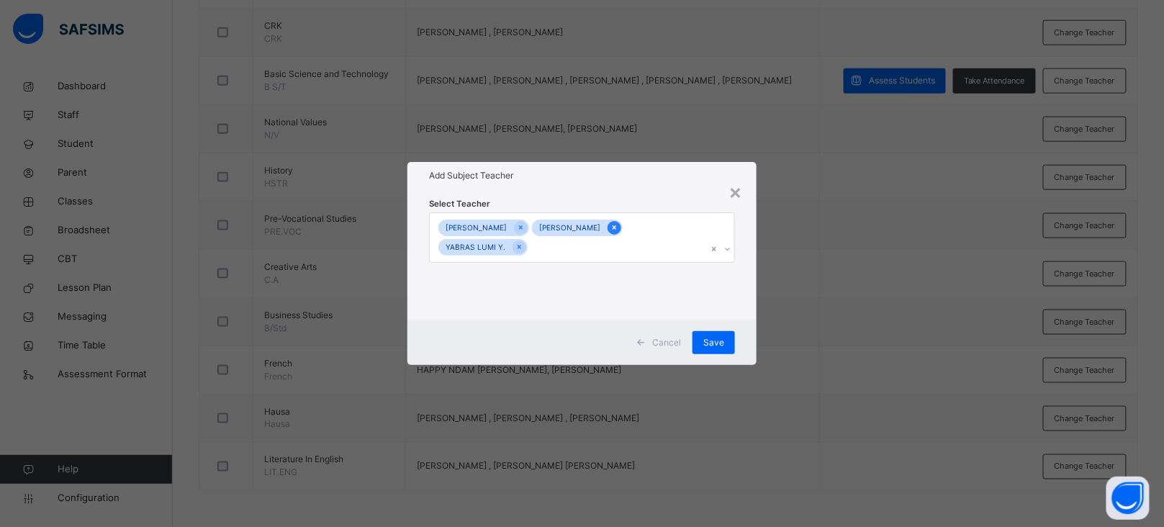  What do you see at coordinates (667, 343) in the screenshot?
I see `span: Cancel` at bounding box center [667, 343].